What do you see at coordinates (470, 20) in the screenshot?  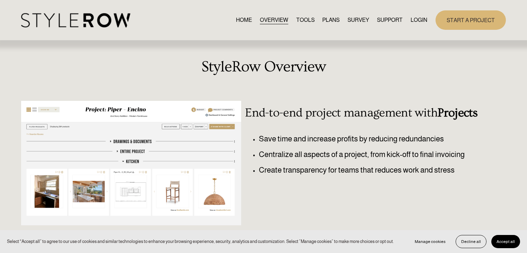 I see `a: START A PROJECT` at bounding box center [470, 20].